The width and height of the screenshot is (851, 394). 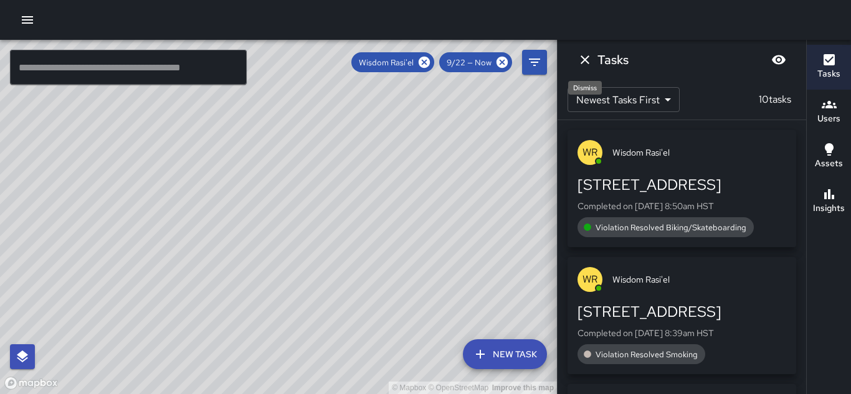 I want to click on h6: Assets, so click(x=828, y=164).